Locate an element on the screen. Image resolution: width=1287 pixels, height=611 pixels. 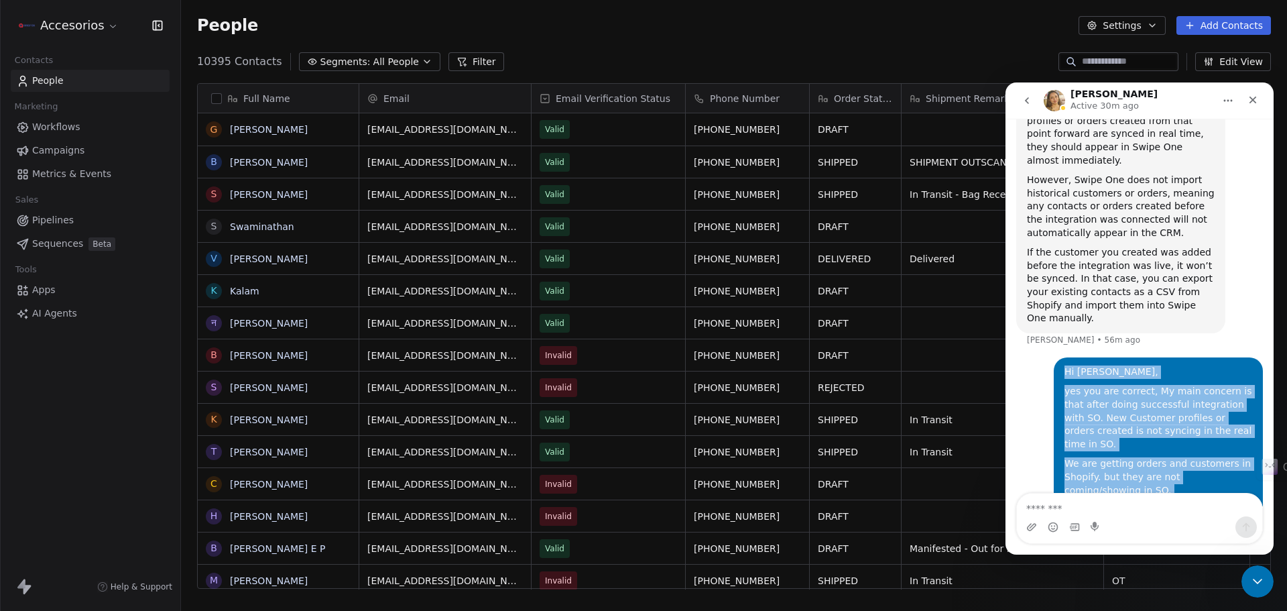
div: We are getting orders and customers in Shopify. but they are not coming/showing in SO. is located at coordinates (153, 394).